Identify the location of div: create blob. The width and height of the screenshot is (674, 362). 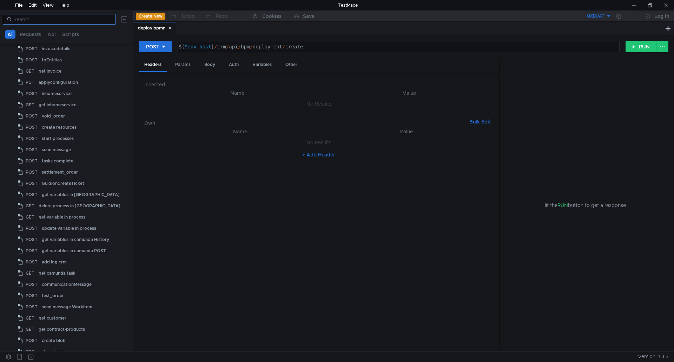
(54, 341).